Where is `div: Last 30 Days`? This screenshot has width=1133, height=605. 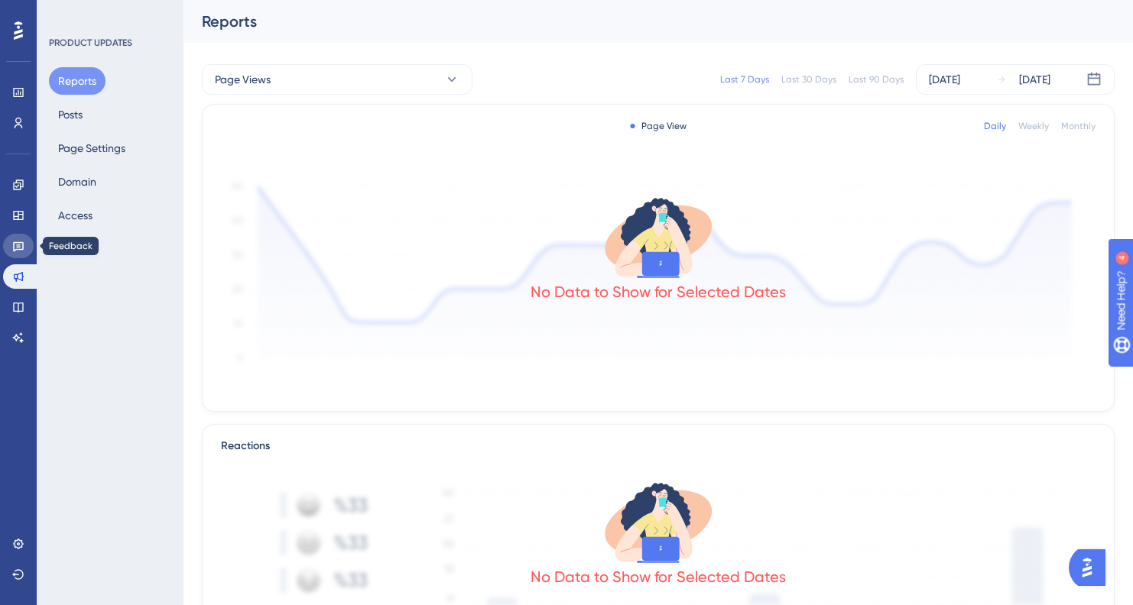 div: Last 30 Days is located at coordinates (809, 80).